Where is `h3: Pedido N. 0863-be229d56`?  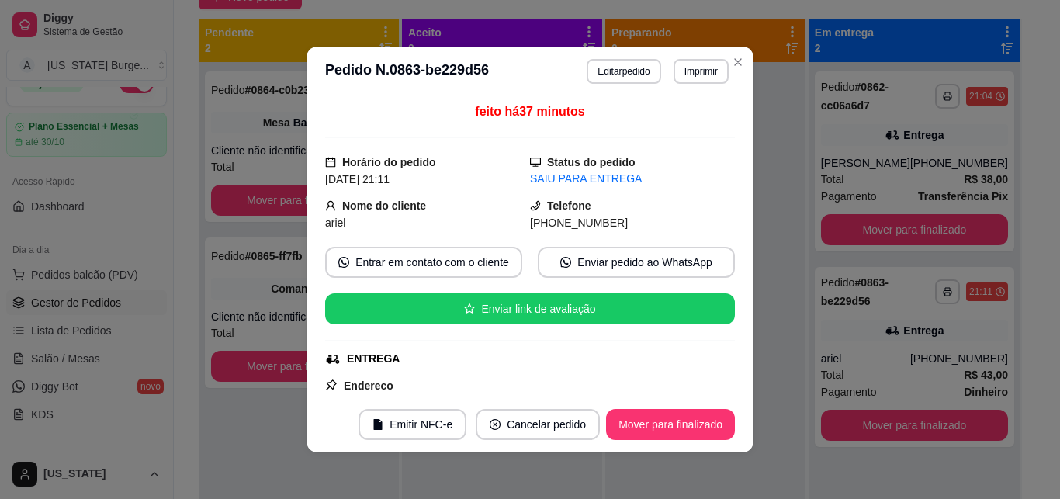
h3: Pedido N. 0863-be229d56 is located at coordinates (407, 71).